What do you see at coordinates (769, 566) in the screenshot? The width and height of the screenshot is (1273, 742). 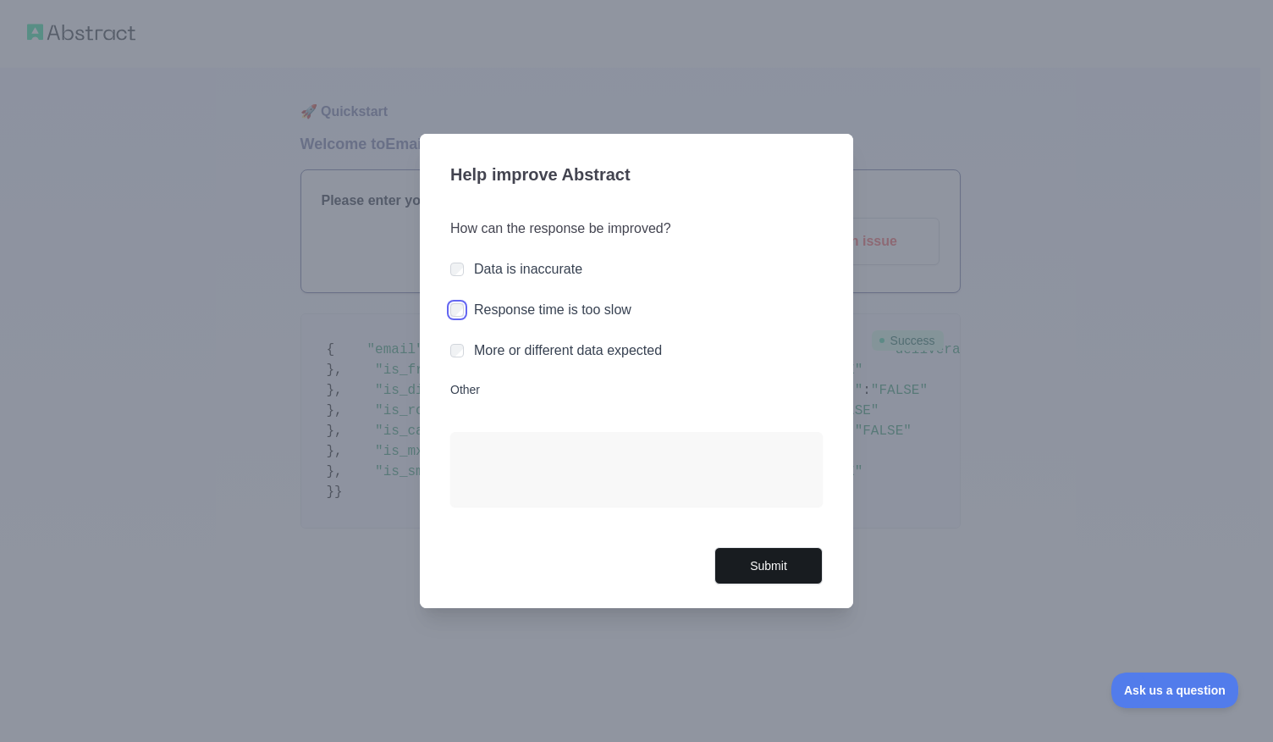 I see `button: Submit` at bounding box center [769, 566].